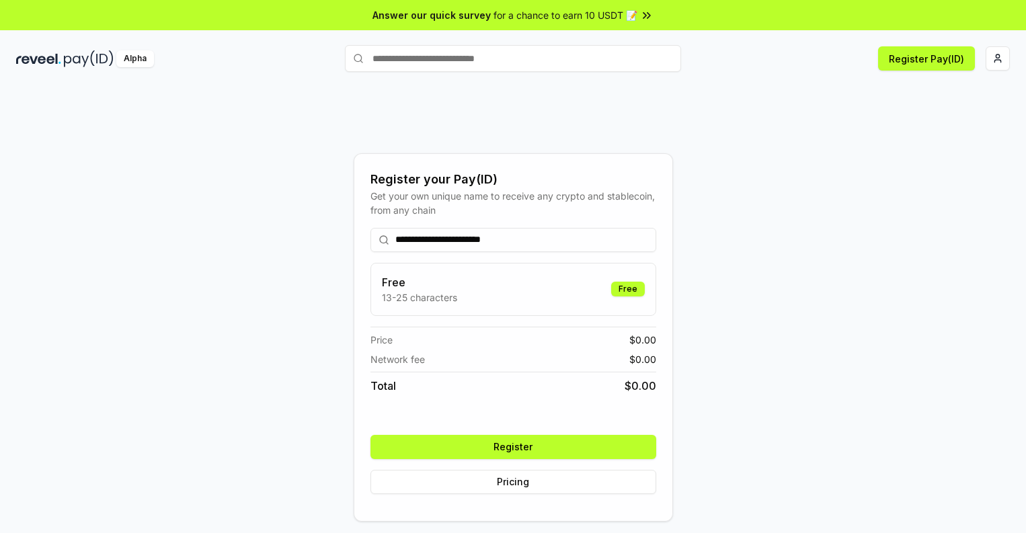  I want to click on div: Get your own unique name to receive any crypto and stablecoin, from any chain, so click(513, 203).